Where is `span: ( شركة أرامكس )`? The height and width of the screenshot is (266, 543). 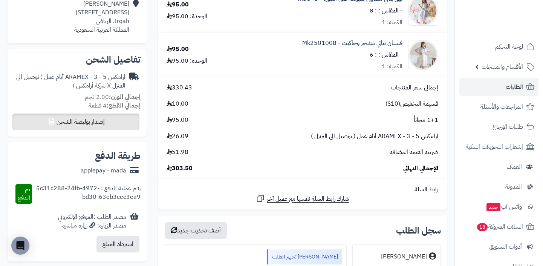 span: ( شركة أرامكس ) is located at coordinates (91, 86).